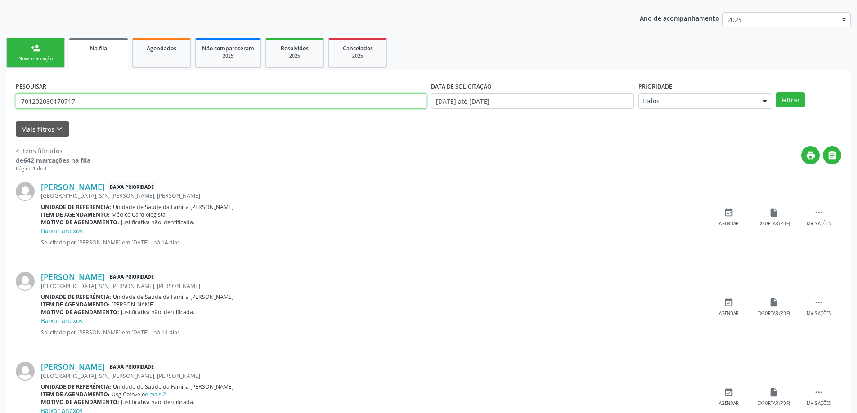 The height and width of the screenshot is (413, 857). Describe the element at coordinates (42, 129) in the screenshot. I see `button: Mais filtroskeyboard_arrow_down` at that location.